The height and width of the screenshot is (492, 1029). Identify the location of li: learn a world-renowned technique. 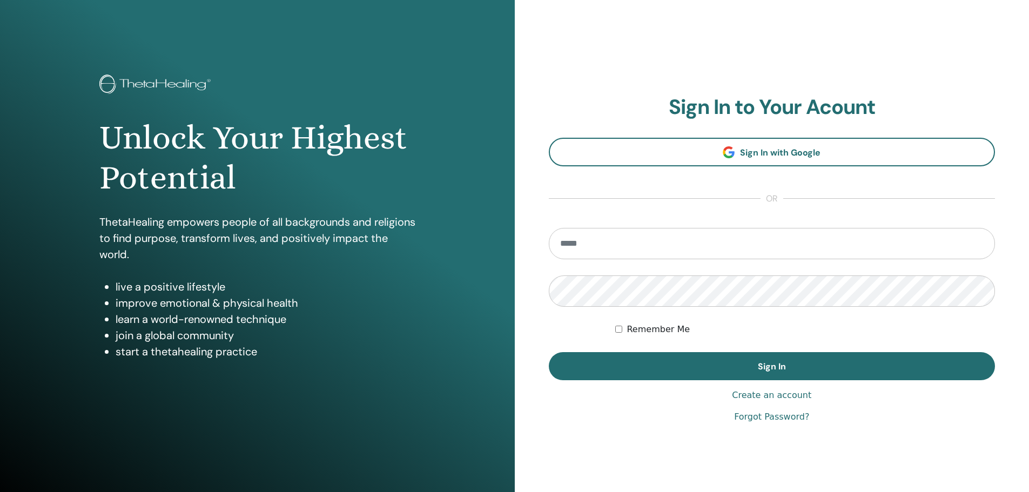
(265, 319).